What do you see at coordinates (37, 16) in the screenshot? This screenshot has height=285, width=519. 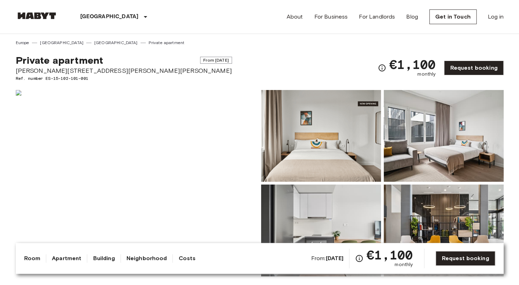 I see `img: Habyt` at bounding box center [37, 16].